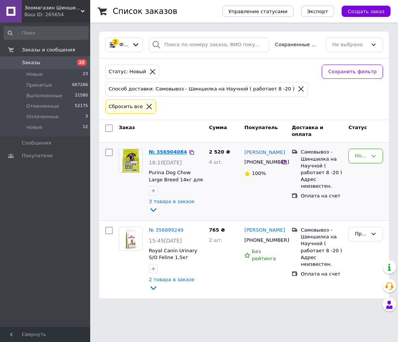  What do you see at coordinates (127, 72) in the screenshot?
I see `div: Статус: Новый` at bounding box center [127, 72].